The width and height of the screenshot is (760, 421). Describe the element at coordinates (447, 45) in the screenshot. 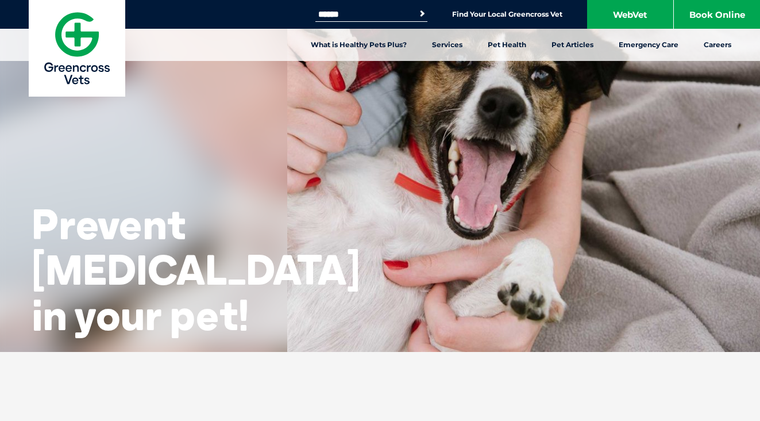

I see `a: Services` at that location.